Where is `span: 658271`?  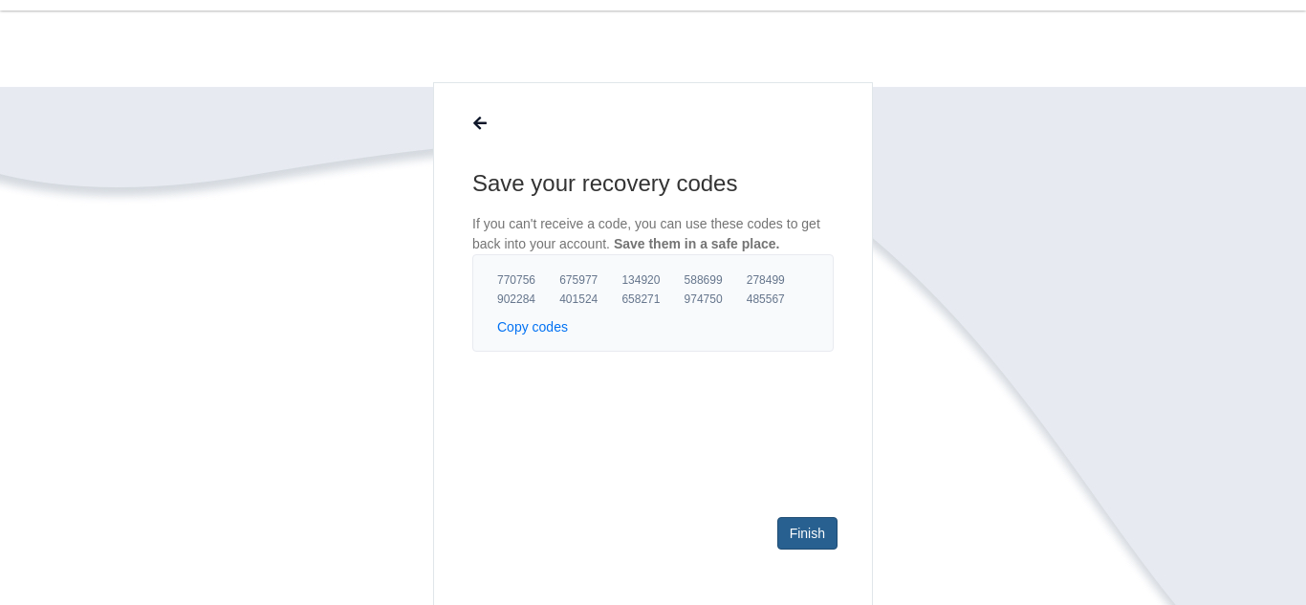
span: 658271 is located at coordinates (652, 299).